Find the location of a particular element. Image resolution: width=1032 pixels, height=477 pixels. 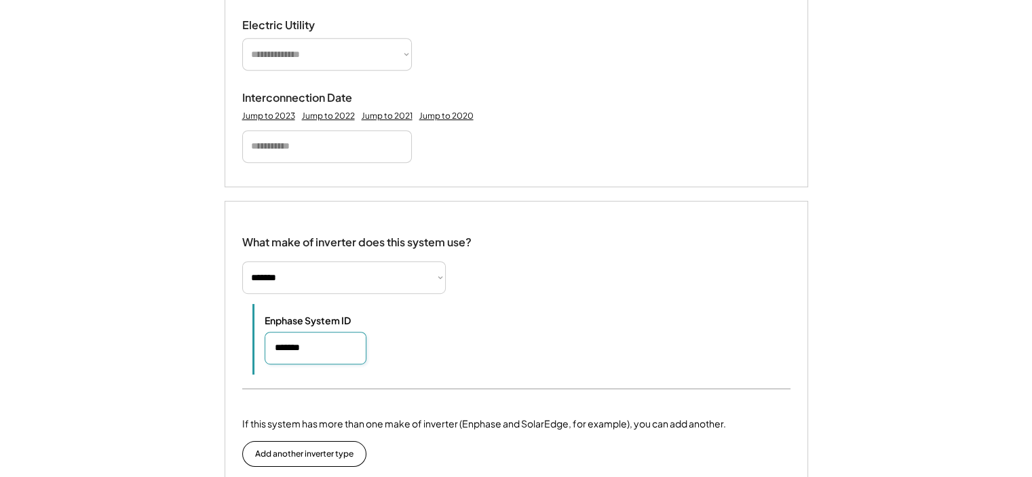

div: Jump to 2020 is located at coordinates (446, 116).